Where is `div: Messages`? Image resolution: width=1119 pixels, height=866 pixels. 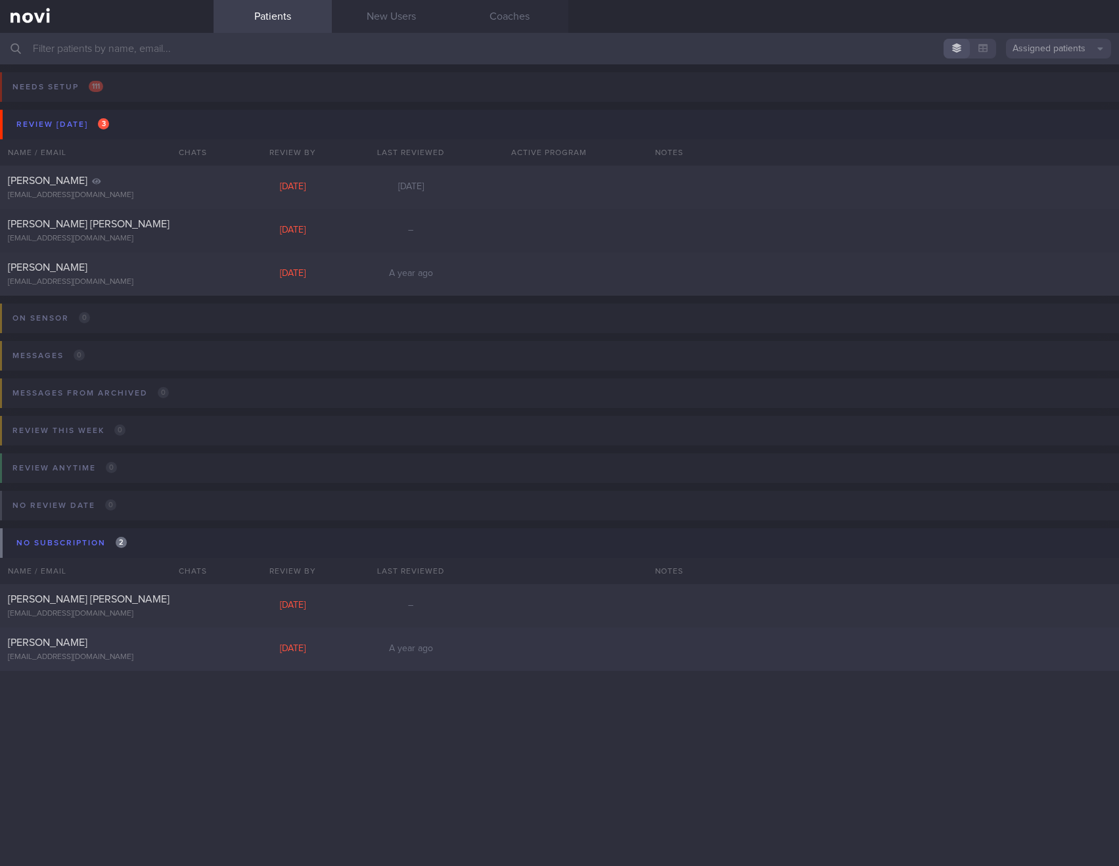 div: Messages is located at coordinates (49, 355).